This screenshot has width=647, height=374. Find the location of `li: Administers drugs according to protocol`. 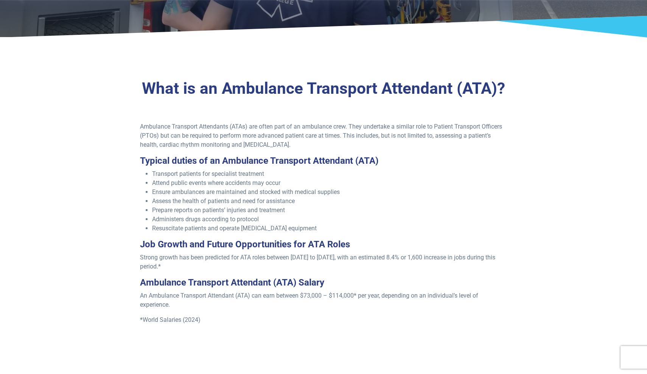

li: Administers drugs according to protocol is located at coordinates (330, 219).